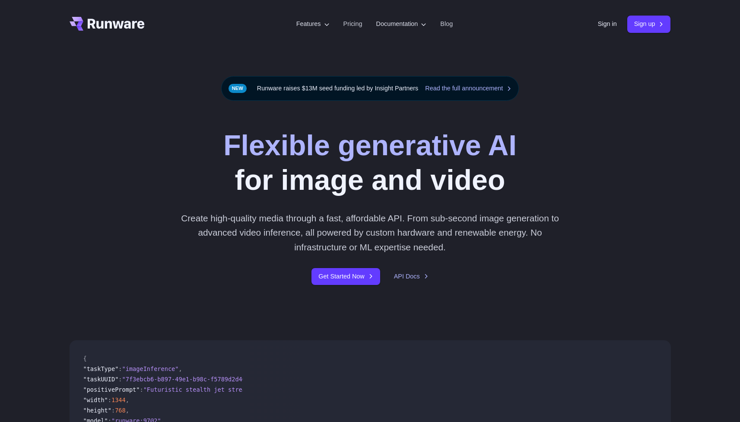  What do you see at coordinates (120, 410) in the screenshot?
I see `span: 768` at bounding box center [120, 410].